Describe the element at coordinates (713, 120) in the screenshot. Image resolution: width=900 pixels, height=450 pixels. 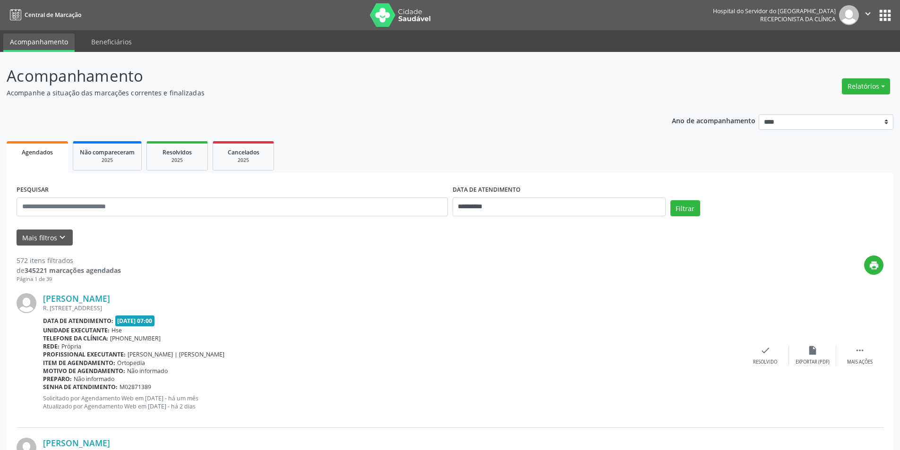
I see `p: Ano de acompanhamento` at that location.